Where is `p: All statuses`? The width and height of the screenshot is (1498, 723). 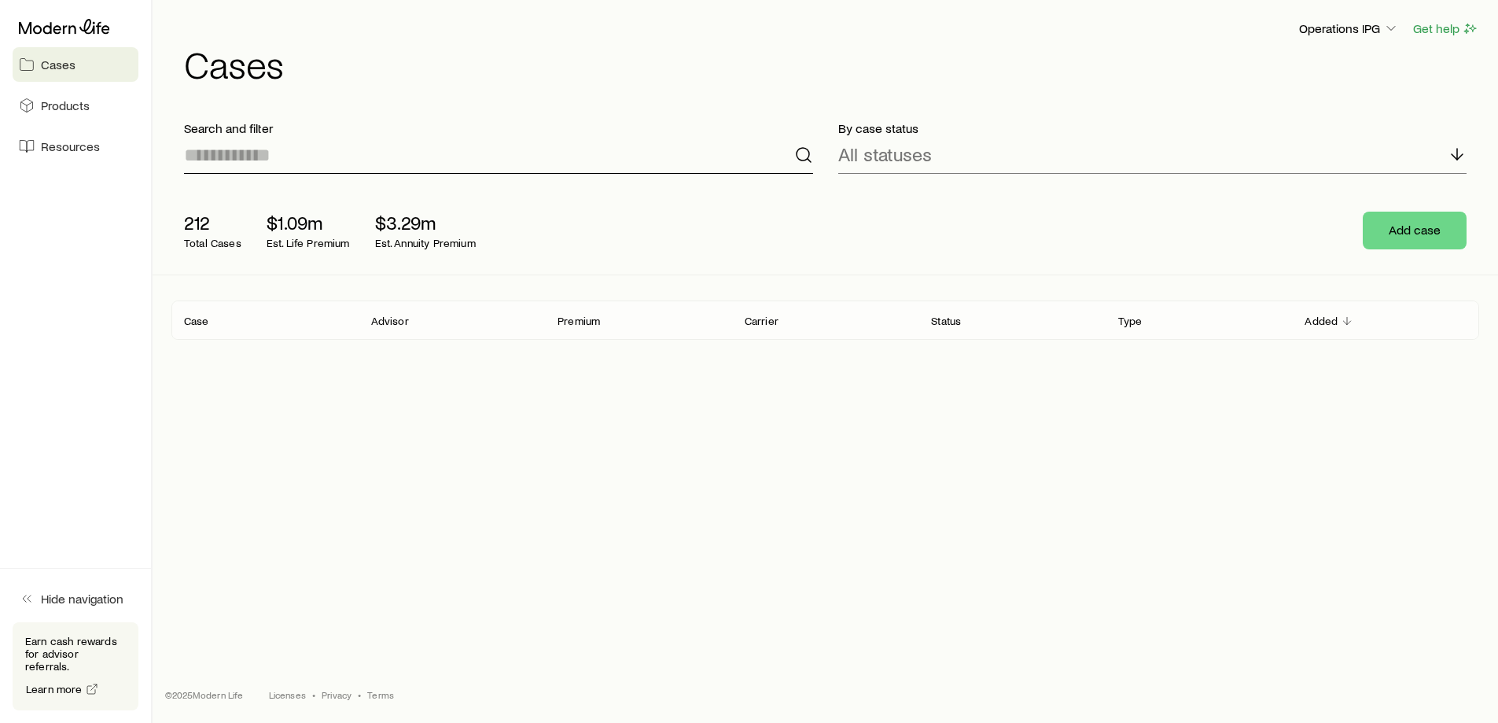
p: All statuses is located at coordinates (885, 154).